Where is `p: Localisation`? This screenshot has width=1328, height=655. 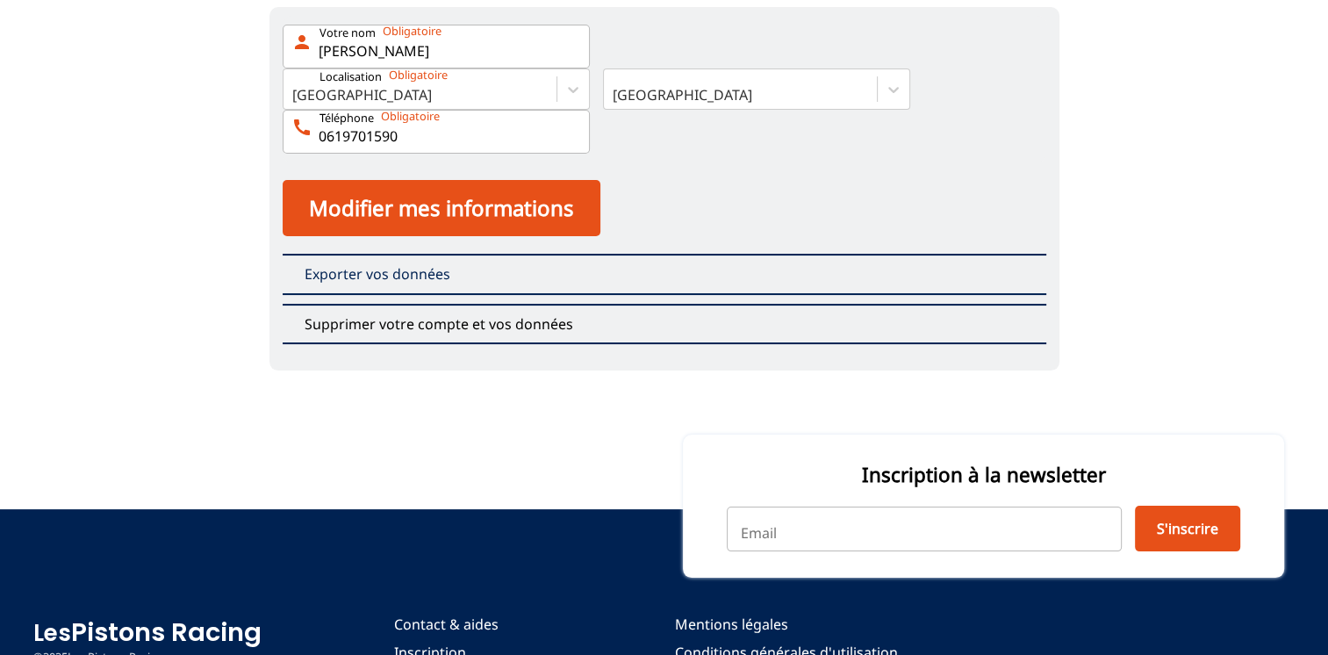 p: Localisation is located at coordinates (350, 77).